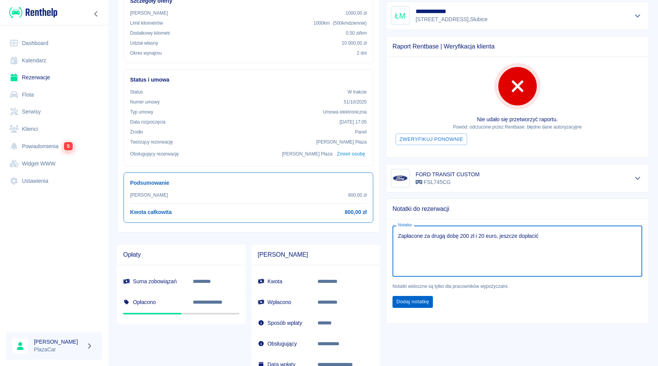 This screenshot has height=366, width=658. What do you see at coordinates (517, 286) in the screenshot?
I see `p: Notatki widoczne są tylko dla pracowników wypożyczalni.` at bounding box center [517, 286].